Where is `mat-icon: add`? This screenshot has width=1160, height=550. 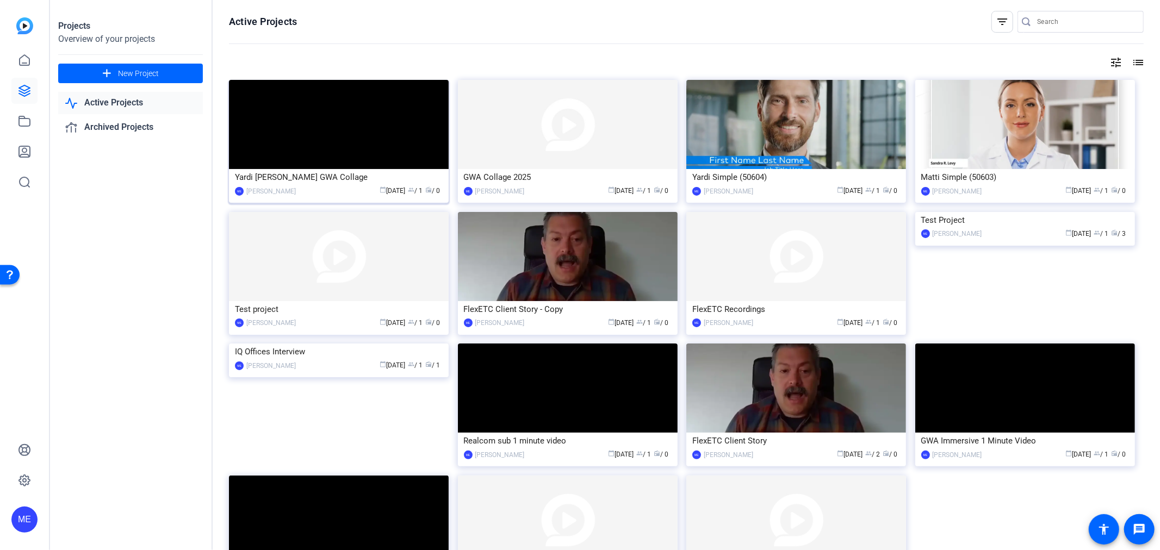 mat-icon: add is located at coordinates (107, 73).